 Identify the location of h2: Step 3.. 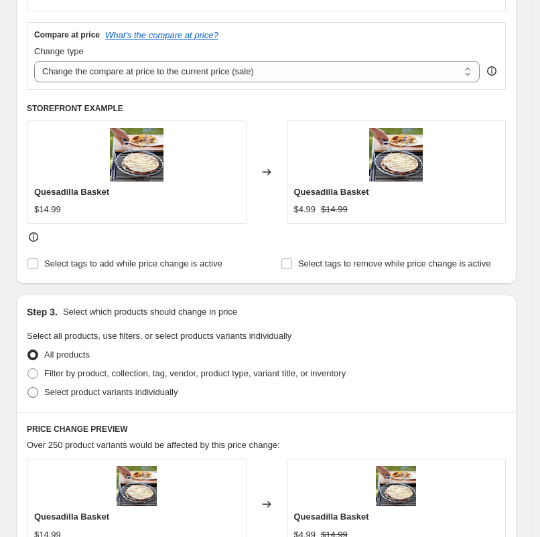
(42, 312).